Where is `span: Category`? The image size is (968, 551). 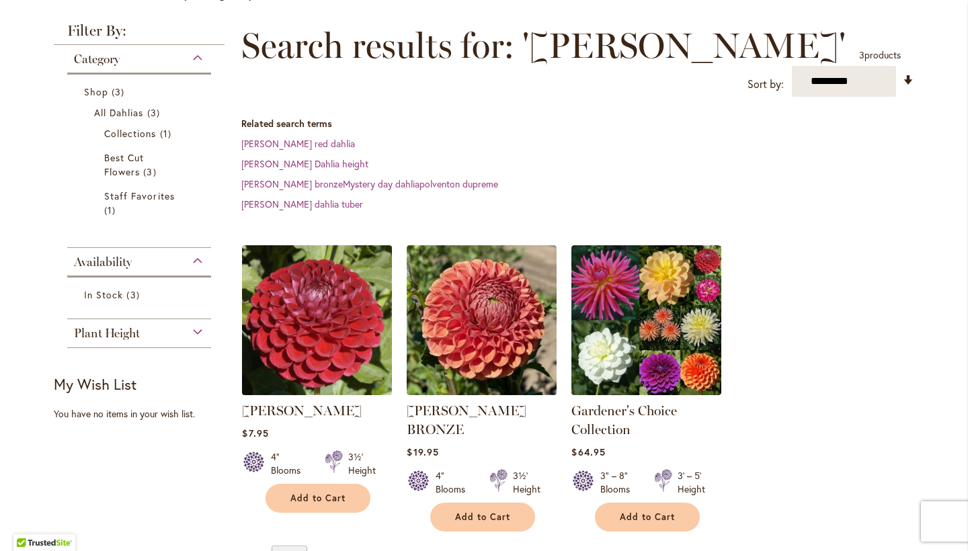
span: Category is located at coordinates (97, 59).